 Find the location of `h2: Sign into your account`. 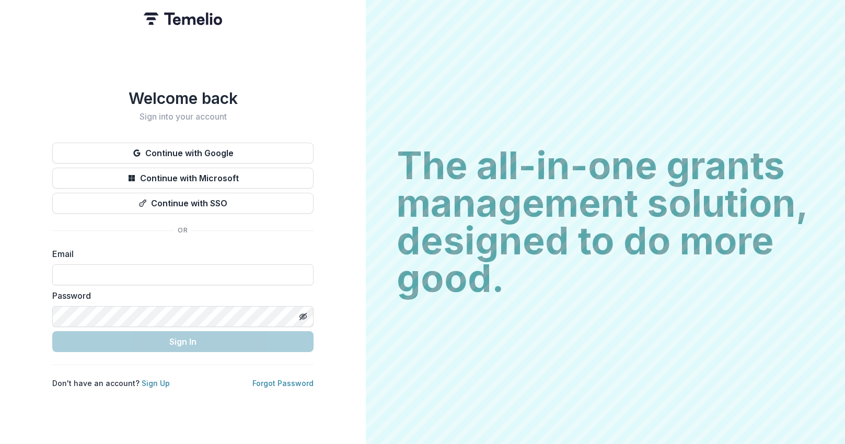

h2: Sign into your account is located at coordinates (183, 116).